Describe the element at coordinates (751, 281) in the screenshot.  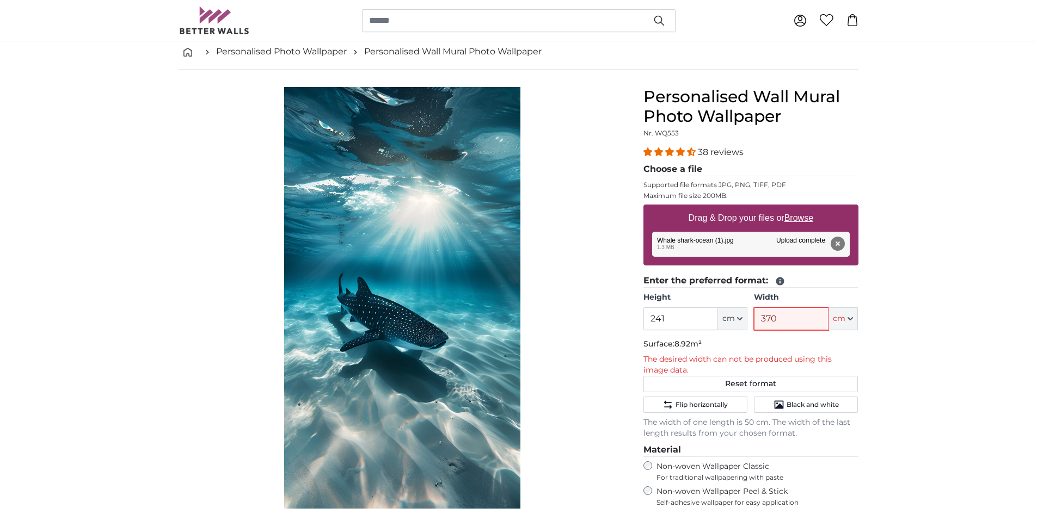
I see `legend: Enter the preferred format:` at that location.